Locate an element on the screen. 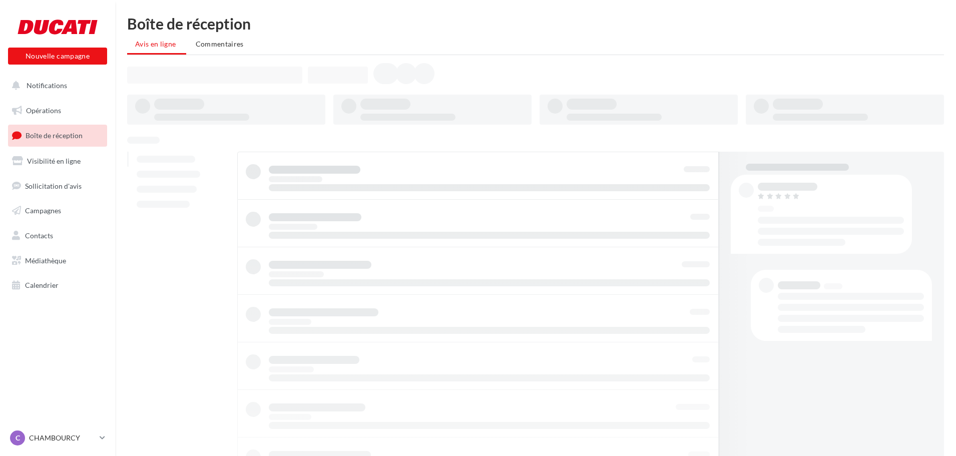 This screenshot has height=456, width=956. a: Calendrier is located at coordinates (58, 285).